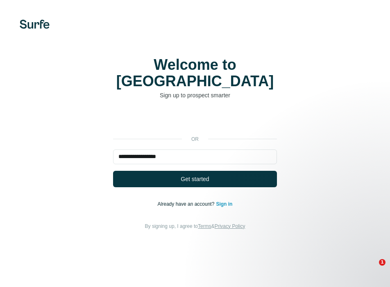 This screenshot has width=390, height=287. I want to click on p: Sign up to prospect smarter, so click(195, 95).